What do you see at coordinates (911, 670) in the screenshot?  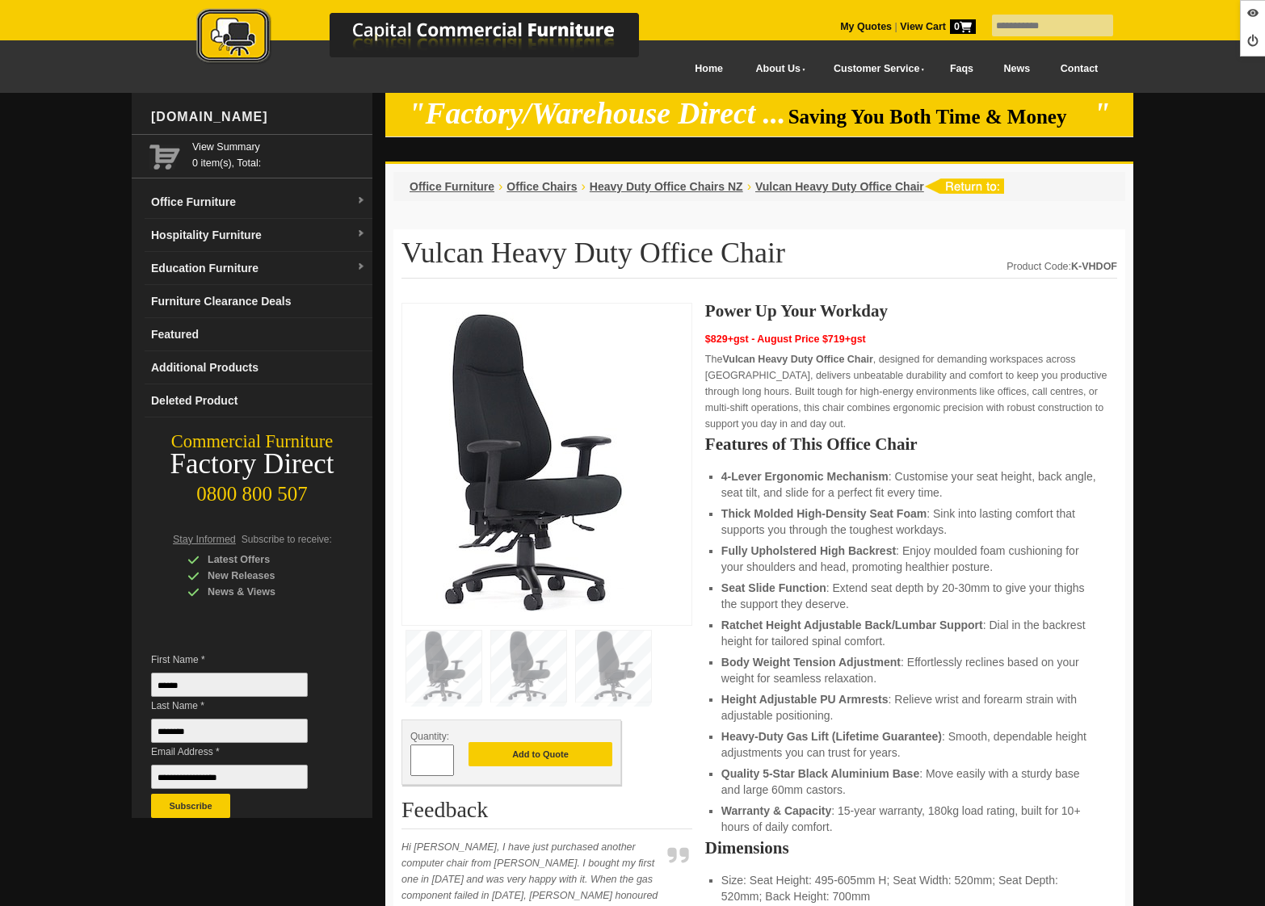 I see `li: : Effortlessly reclines based on your weight for seamless relaxation.` at bounding box center [911, 670].